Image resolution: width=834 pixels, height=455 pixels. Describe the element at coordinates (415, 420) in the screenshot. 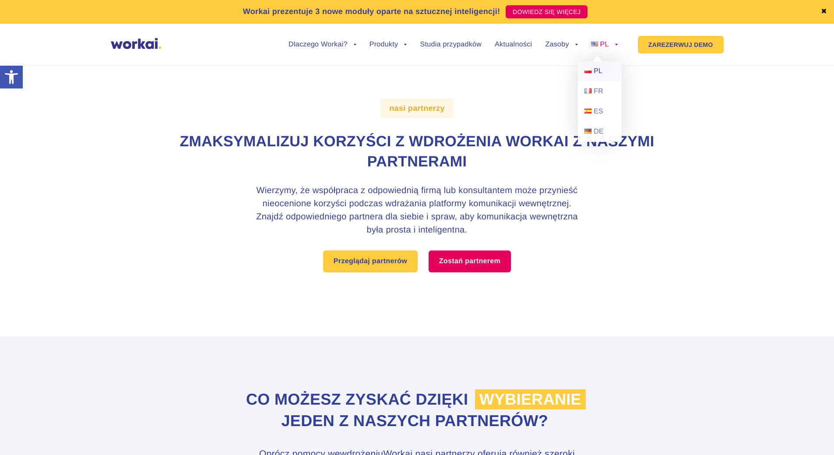

I see `font: jeden z naszych partnerów?` at that location.